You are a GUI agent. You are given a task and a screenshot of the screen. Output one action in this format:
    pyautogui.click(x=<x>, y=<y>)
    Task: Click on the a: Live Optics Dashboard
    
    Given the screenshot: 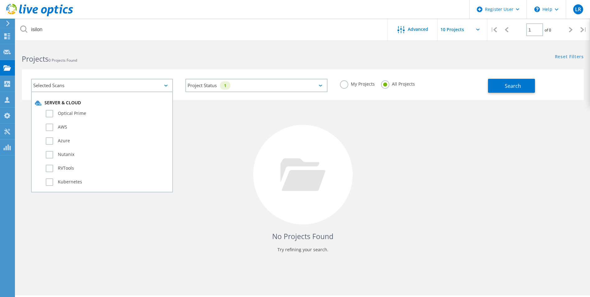 What is the action you would take?
    pyautogui.click(x=40, y=15)
    